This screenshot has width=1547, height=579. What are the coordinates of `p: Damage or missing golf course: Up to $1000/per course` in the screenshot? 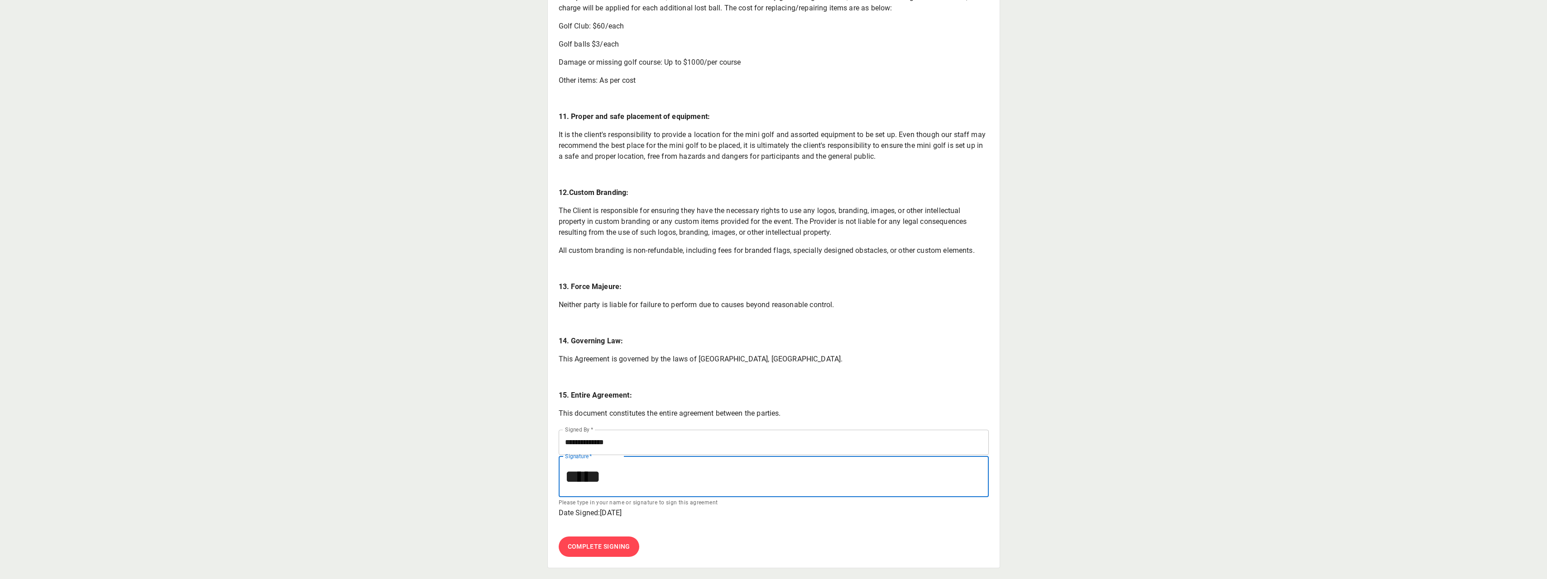 It's located at (774, 62).